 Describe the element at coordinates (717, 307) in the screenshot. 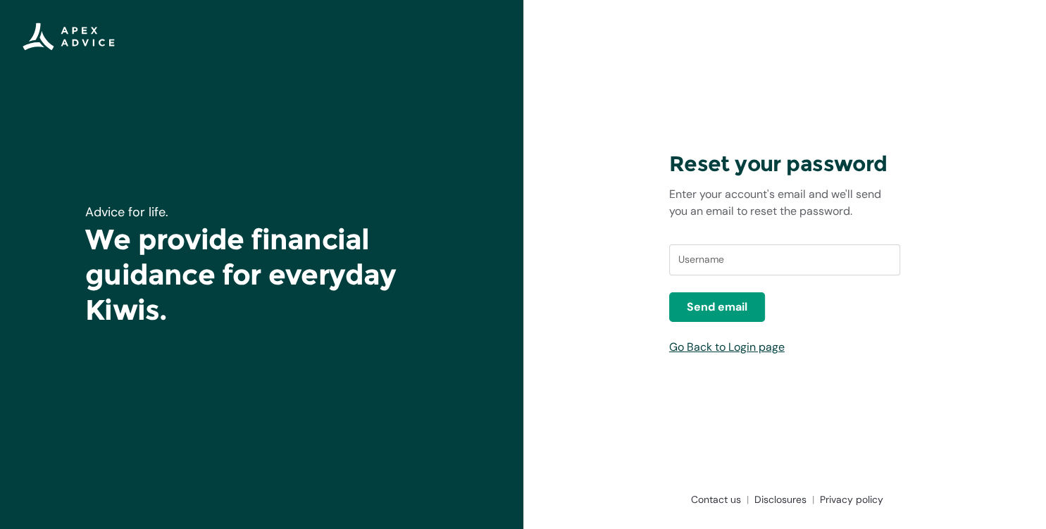

I see `button: Send email` at that location.